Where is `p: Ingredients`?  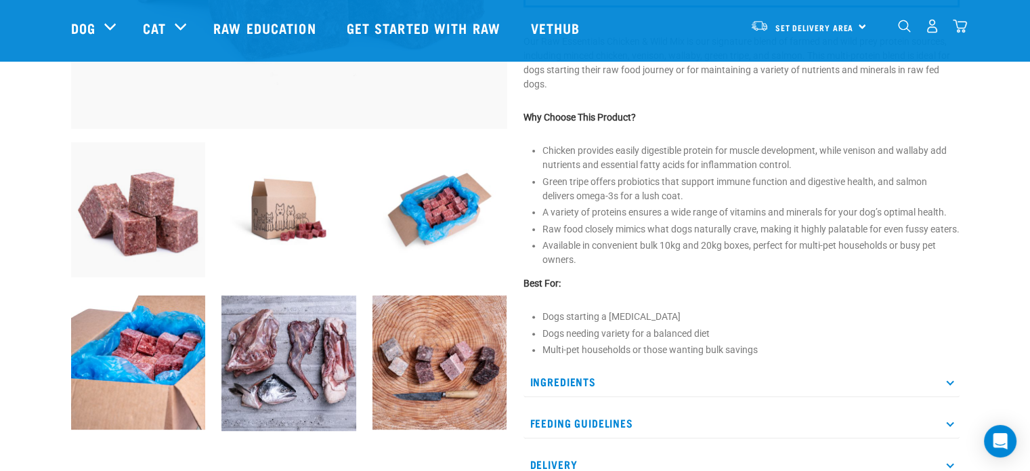 p: Ingredients is located at coordinates (741, 381).